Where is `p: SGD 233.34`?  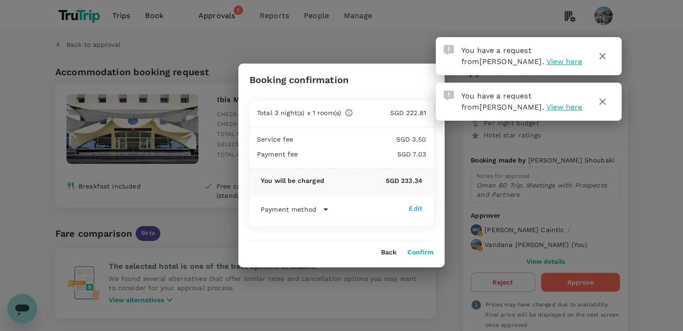 p: SGD 233.34 is located at coordinates (373, 181).